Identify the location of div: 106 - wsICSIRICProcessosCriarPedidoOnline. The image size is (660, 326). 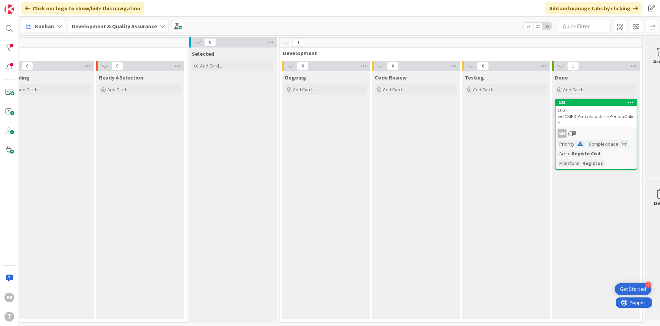
(596, 116).